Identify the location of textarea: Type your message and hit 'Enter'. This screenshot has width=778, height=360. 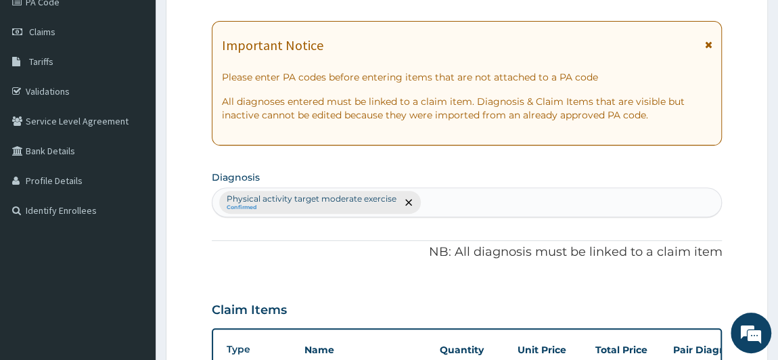
(132, 250).